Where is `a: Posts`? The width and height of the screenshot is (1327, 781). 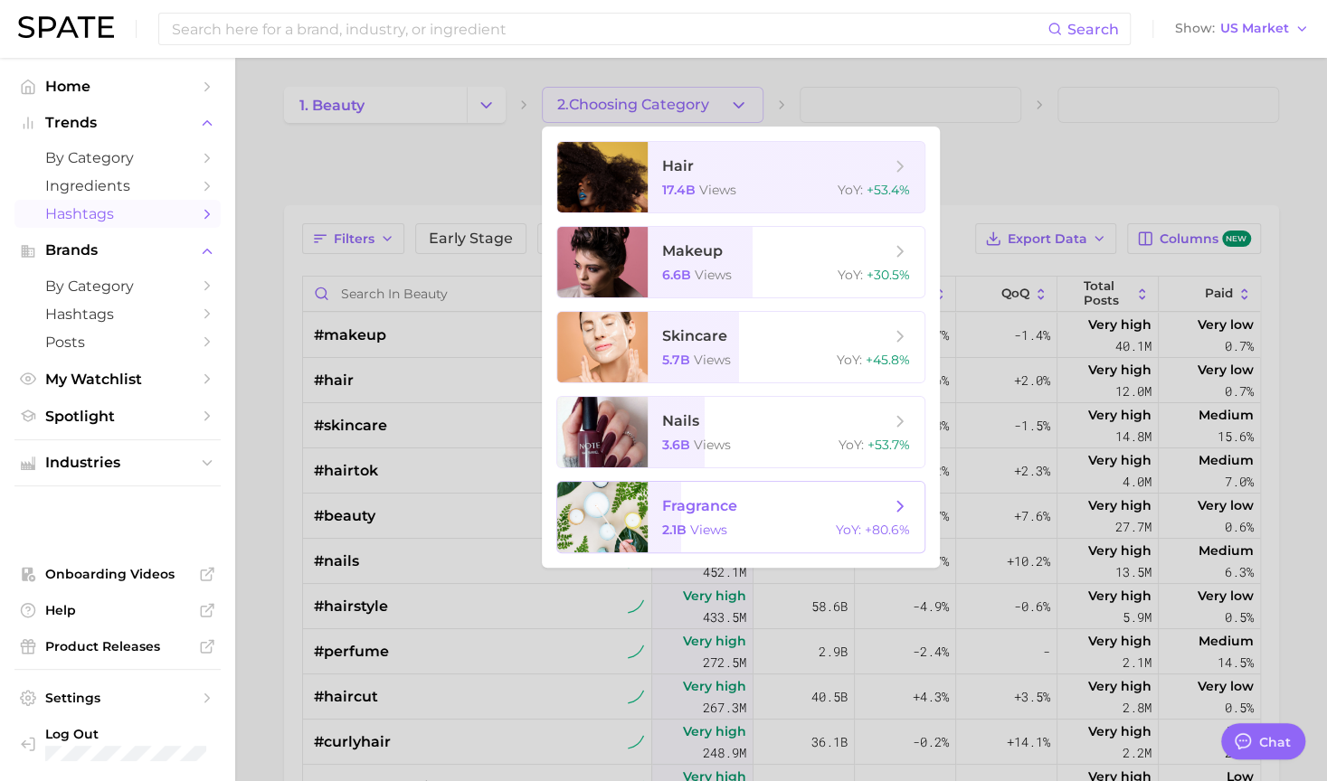 a: Posts is located at coordinates (118, 342).